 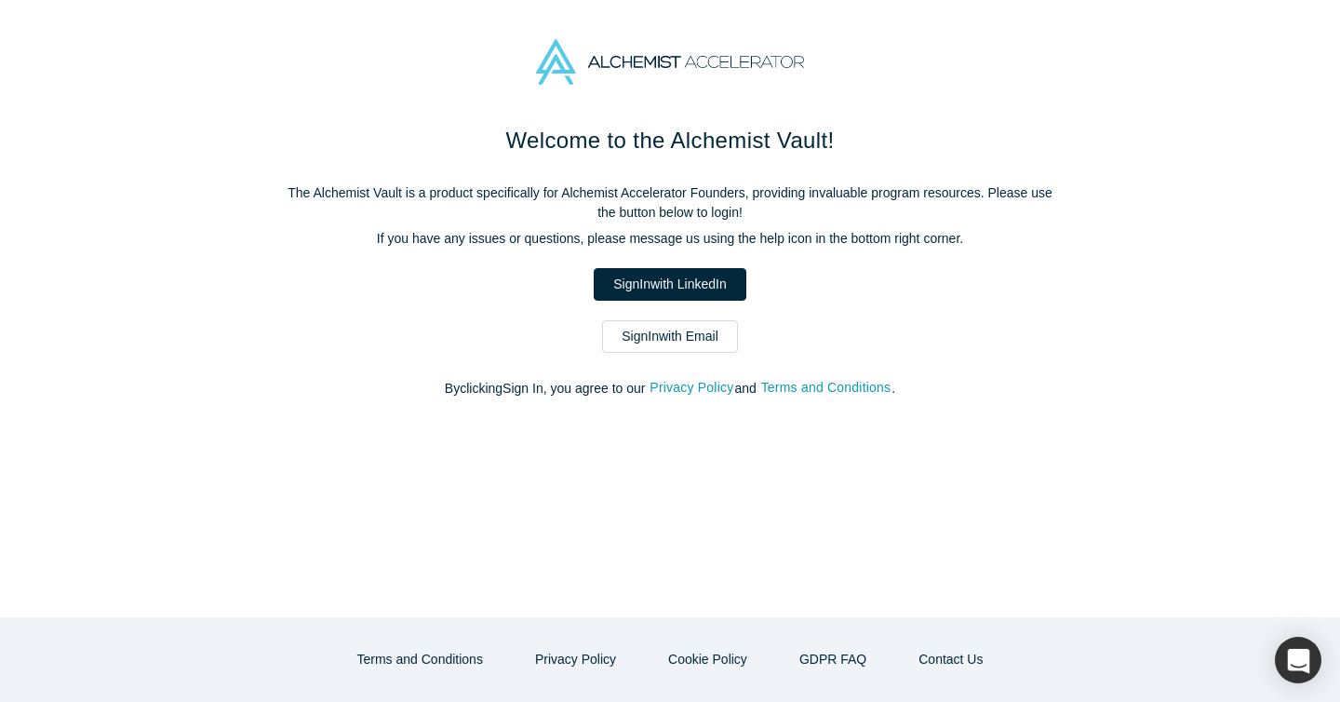 I want to click on button: Cookie Policy, so click(x=707, y=659).